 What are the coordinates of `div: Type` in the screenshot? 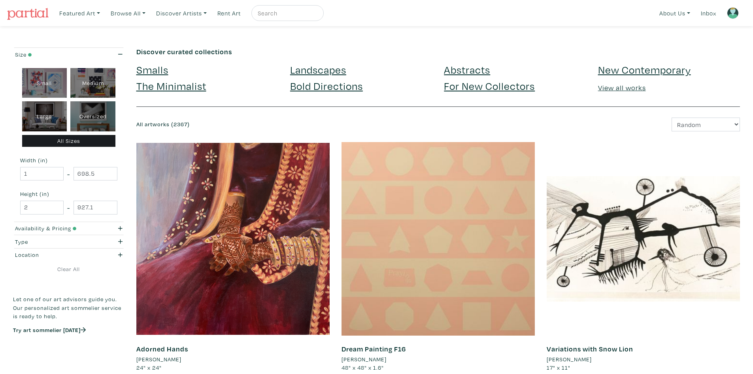 It's located at (54, 242).